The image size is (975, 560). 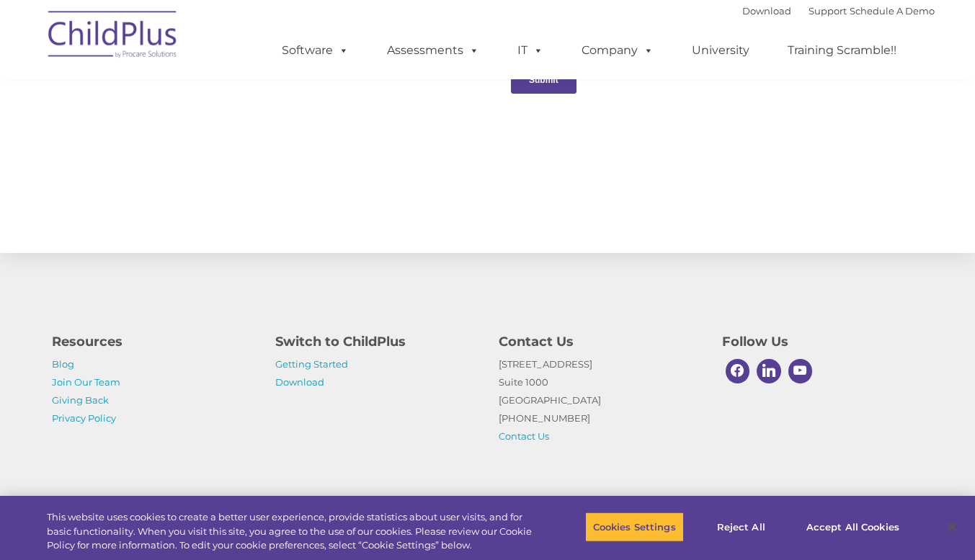 I want to click on img: ChildPlus by Procare Solutions, so click(x=113, y=37).